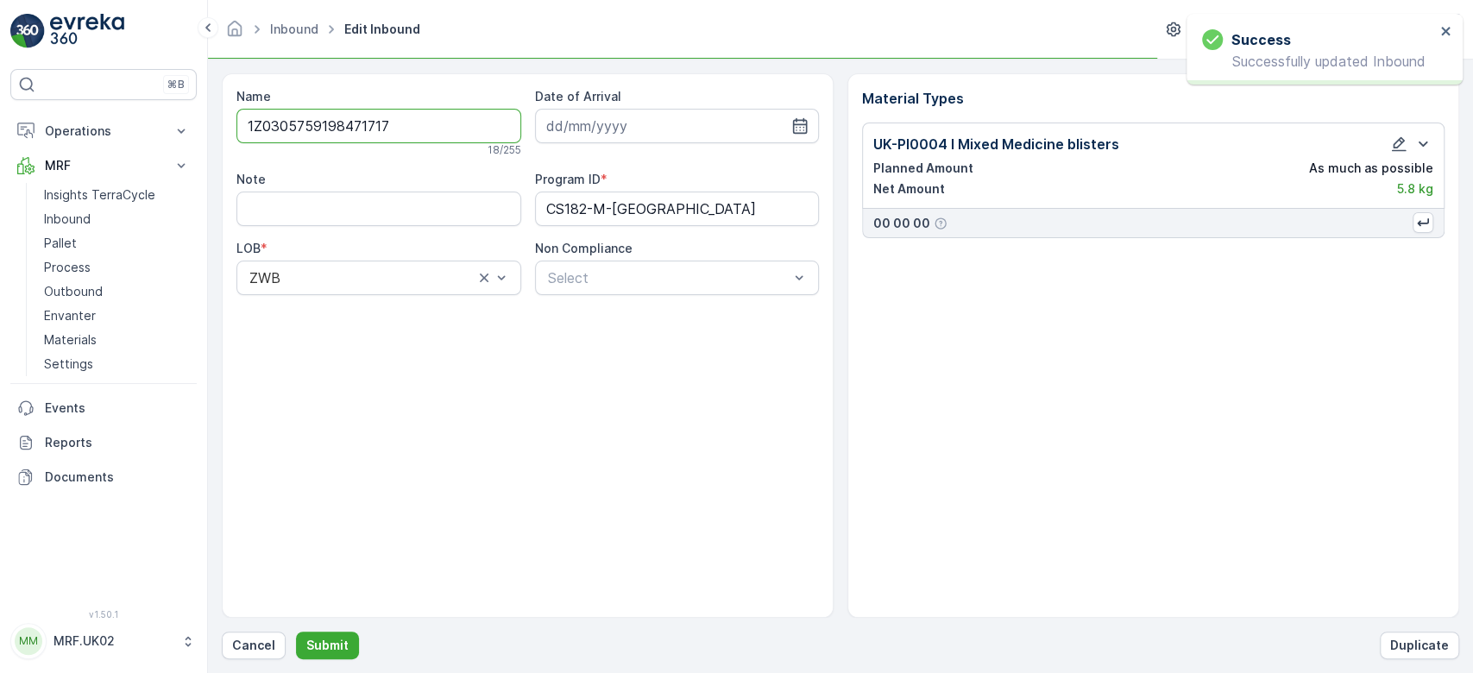 The image size is (1473, 673). Describe the element at coordinates (104, 131) in the screenshot. I see `button: Operations` at that location.